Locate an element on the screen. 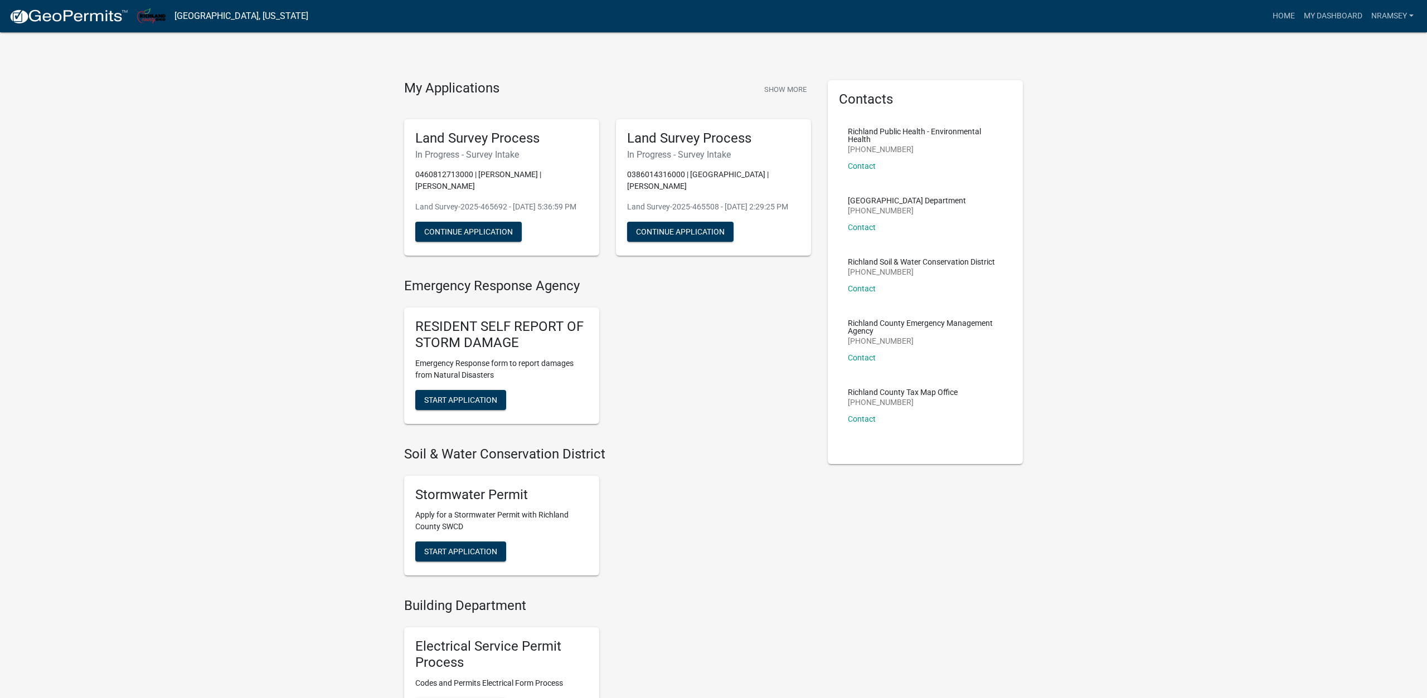  h4: Emergency Response Agency is located at coordinates (607, 286).